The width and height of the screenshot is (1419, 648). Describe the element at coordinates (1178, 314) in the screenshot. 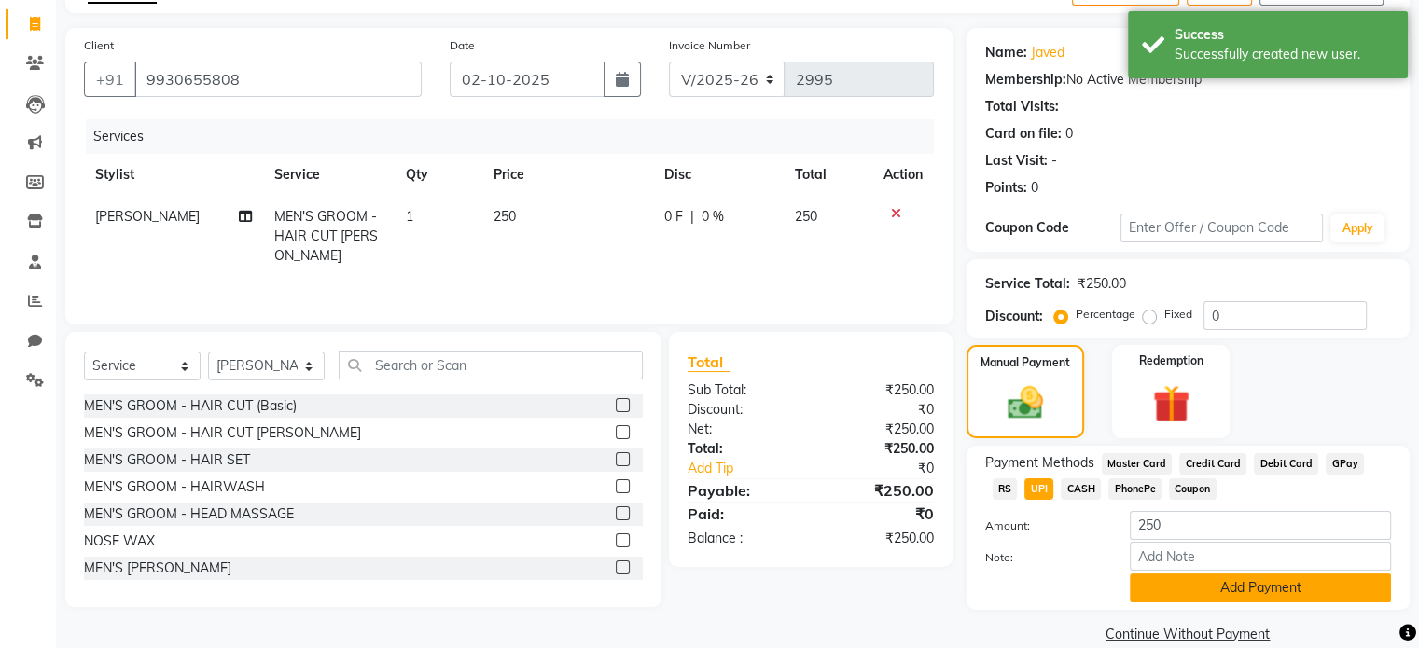

I see `label: Fixed` at that location.